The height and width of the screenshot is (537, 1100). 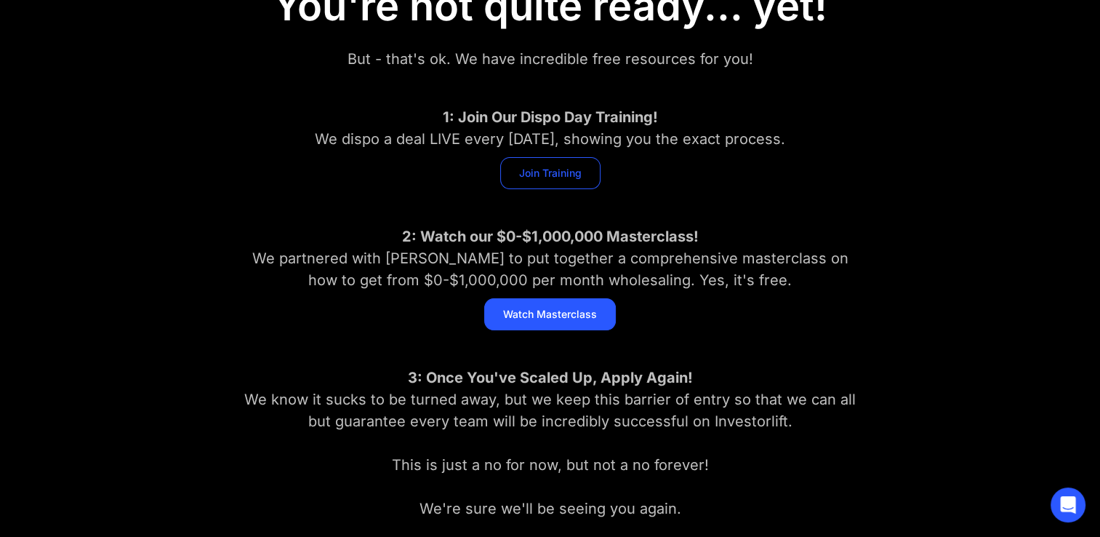 What do you see at coordinates (550, 236) in the screenshot?
I see `strong: 2: Watch our $0-$1,000,000 Masterclass!` at bounding box center [550, 236].